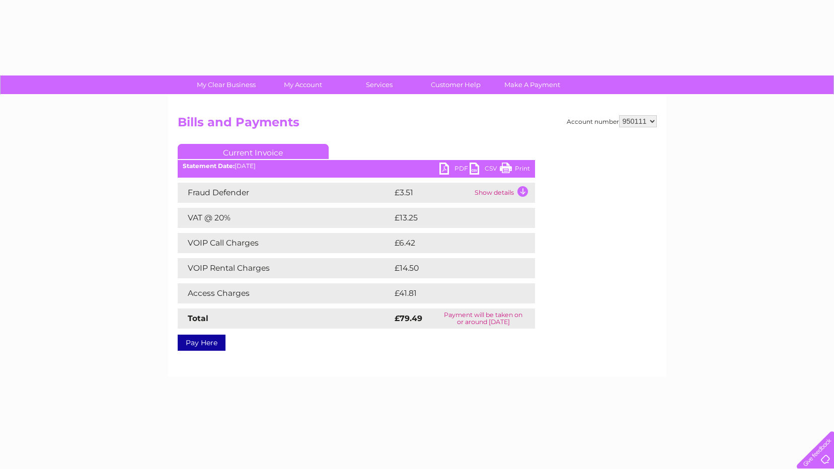 The width and height of the screenshot is (834, 469). Describe the element at coordinates (432, 193) in the screenshot. I see `td: £3.51` at that location.